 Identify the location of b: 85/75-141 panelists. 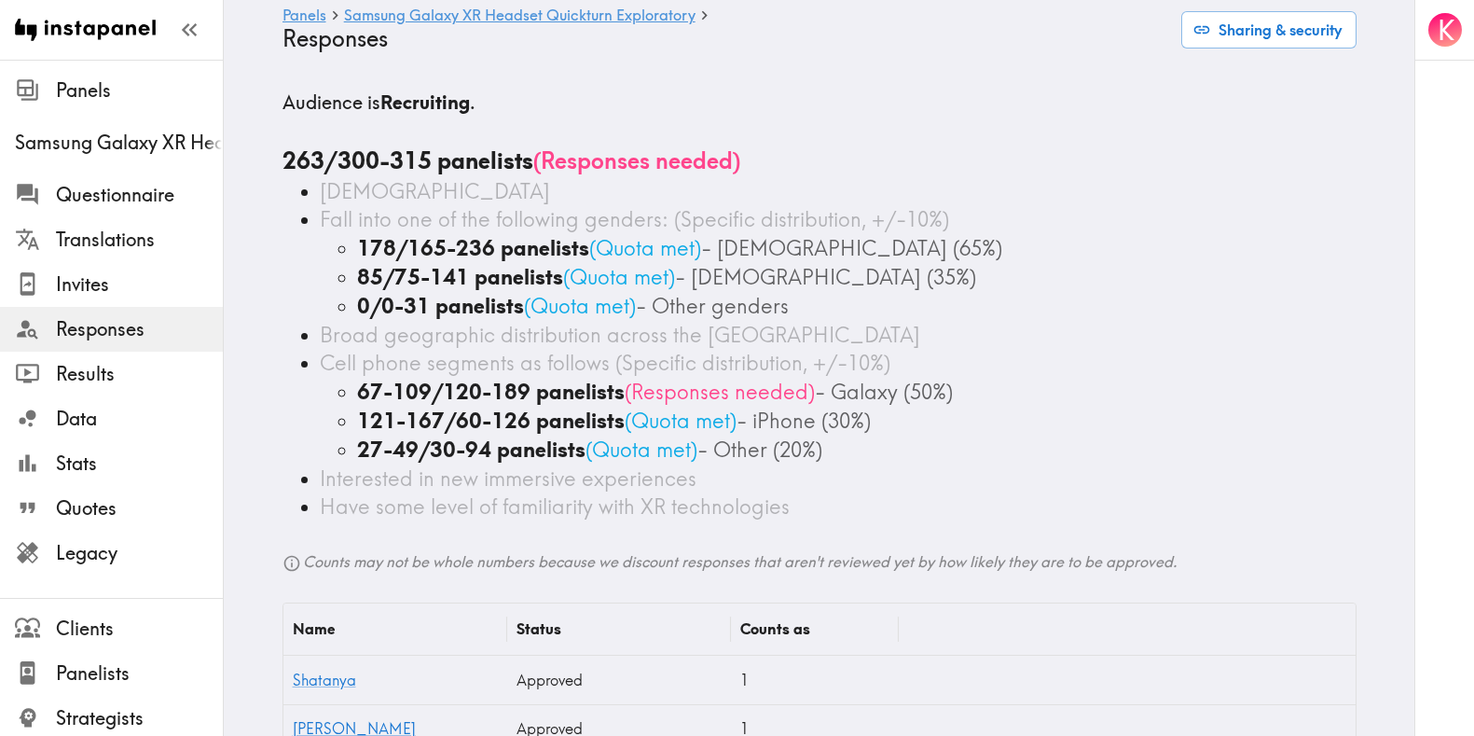
(460, 277).